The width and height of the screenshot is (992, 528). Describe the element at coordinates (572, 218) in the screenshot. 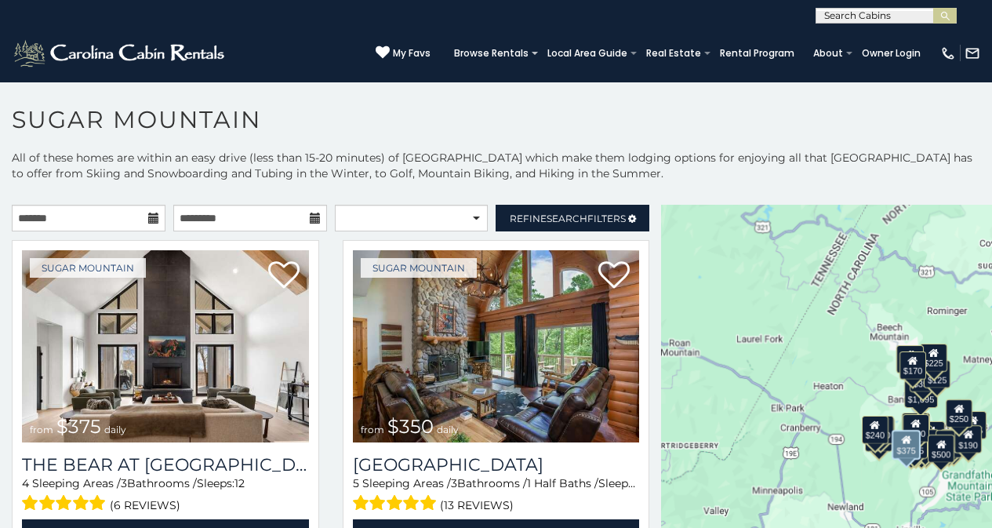

I see `a: RefineSearchFilters` at that location.